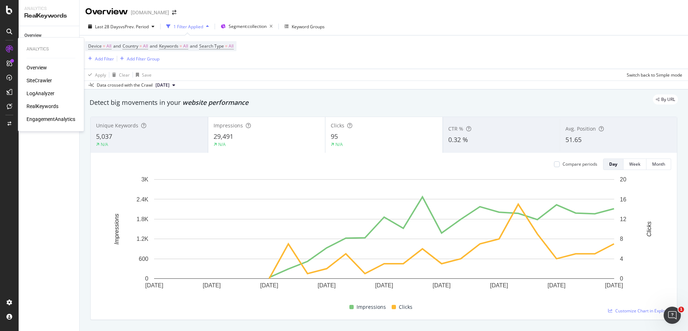 This screenshot has height=331, width=688. What do you see at coordinates (40, 93) in the screenshot?
I see `a: LogAnalyzer` at bounding box center [40, 93].